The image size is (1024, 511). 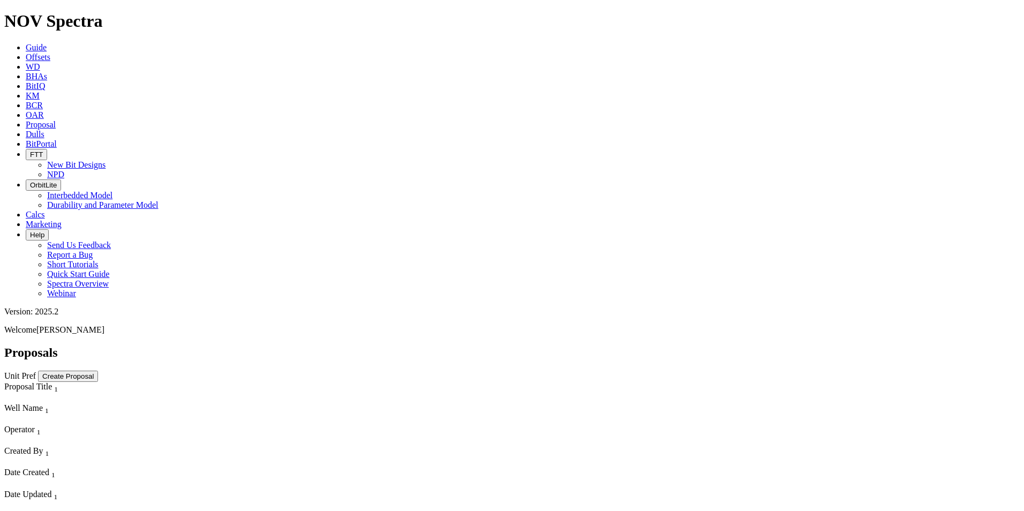 What do you see at coordinates (512, 330) in the screenshot?
I see `p: Welcome` at bounding box center [512, 330].